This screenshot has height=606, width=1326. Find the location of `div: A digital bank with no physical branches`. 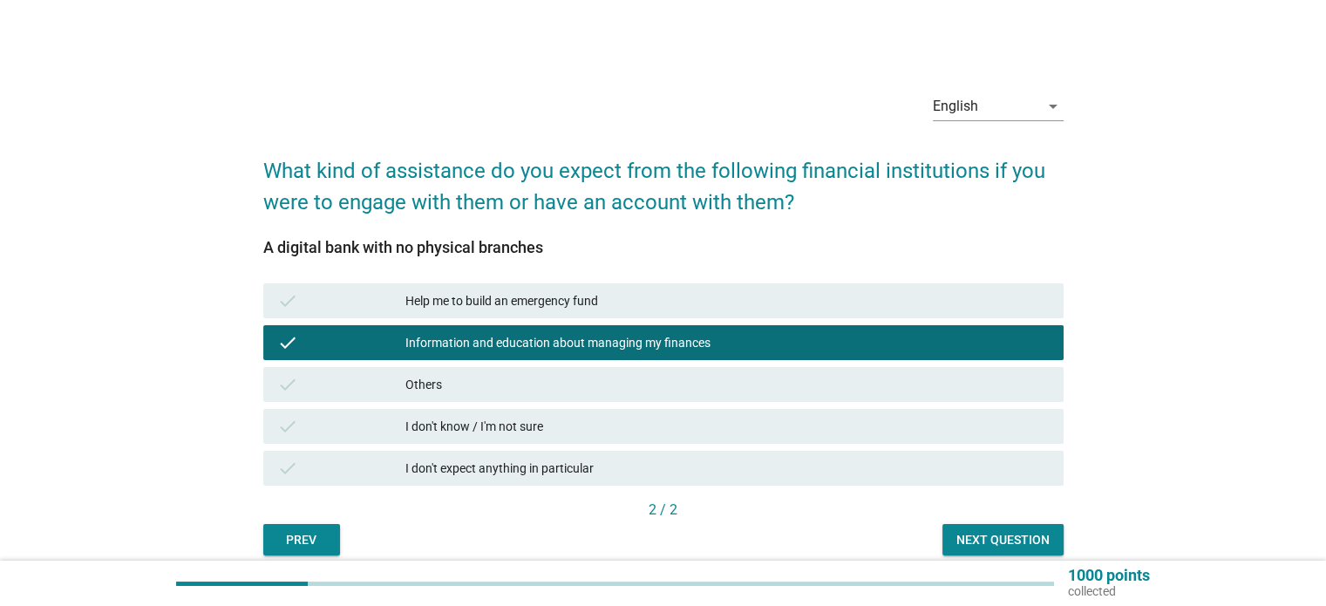

div: A digital bank with no physical branches is located at coordinates (664, 247).